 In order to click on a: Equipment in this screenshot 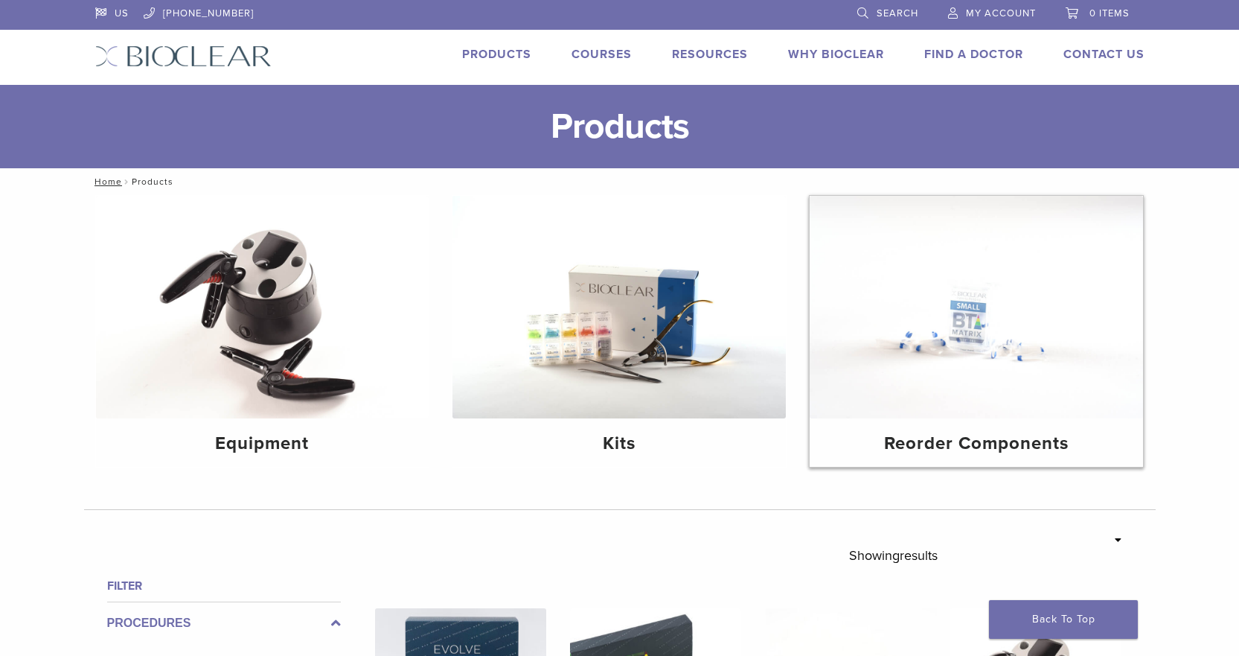, I will do `click(263, 331)`.